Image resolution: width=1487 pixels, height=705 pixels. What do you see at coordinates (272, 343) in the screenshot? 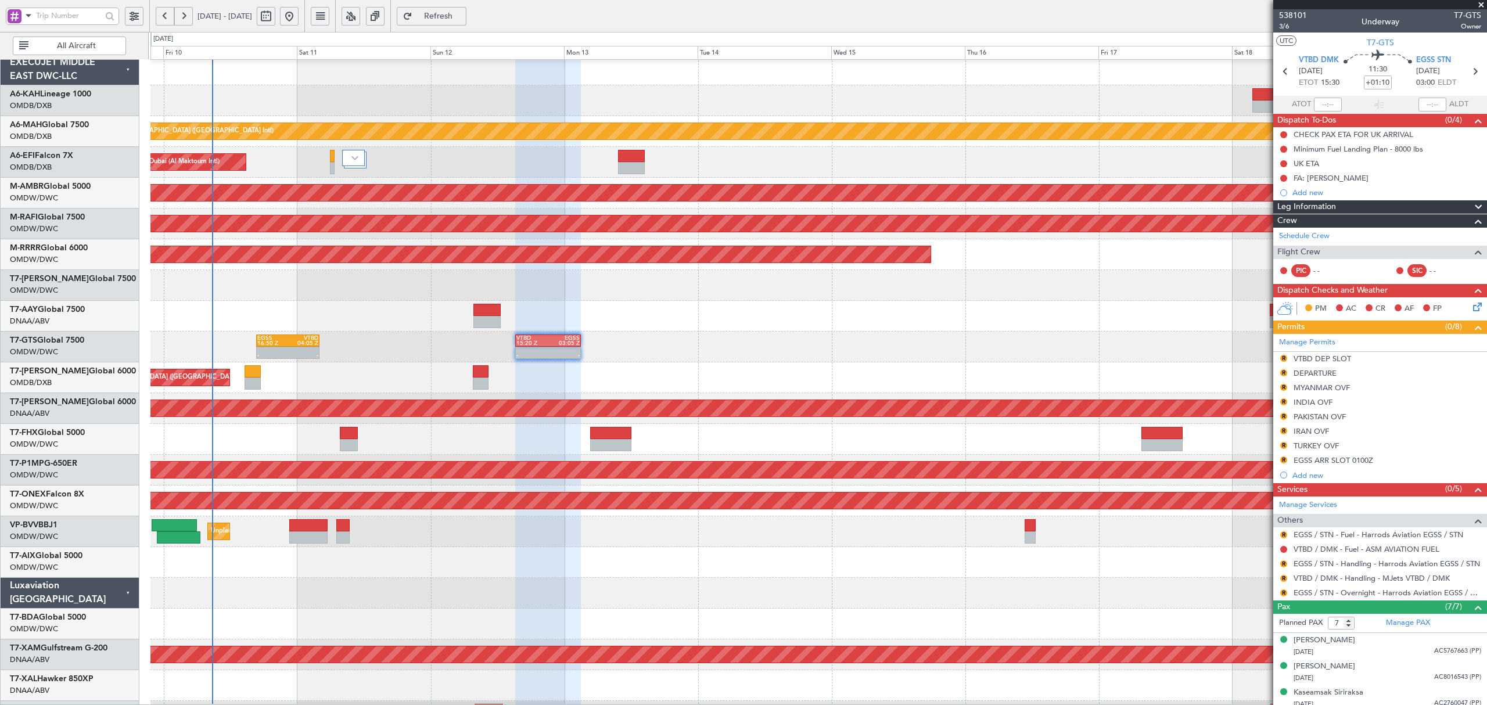
I see `div: 16:50 Z` at bounding box center [272, 343].